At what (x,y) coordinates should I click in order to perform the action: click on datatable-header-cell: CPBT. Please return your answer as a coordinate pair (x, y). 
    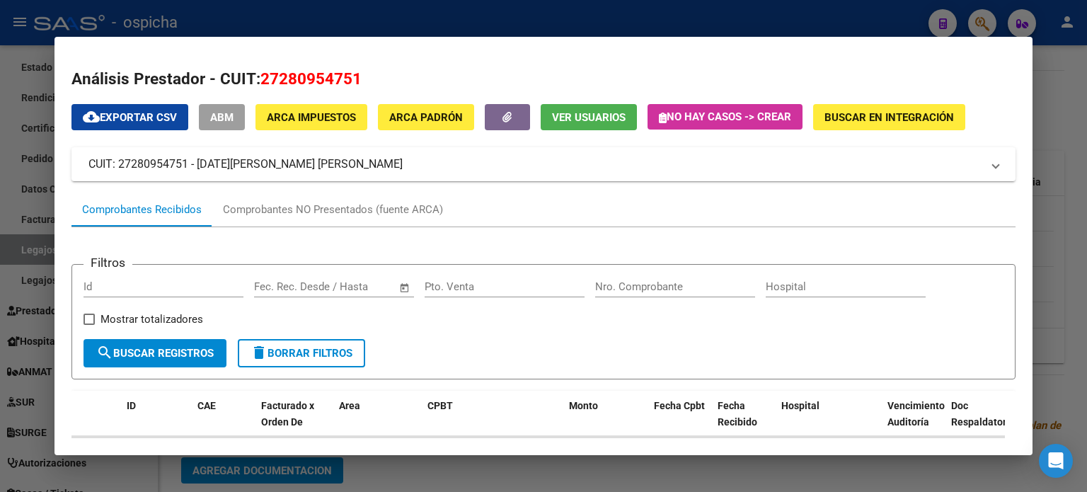
    Looking at the image, I should click on (493, 422).